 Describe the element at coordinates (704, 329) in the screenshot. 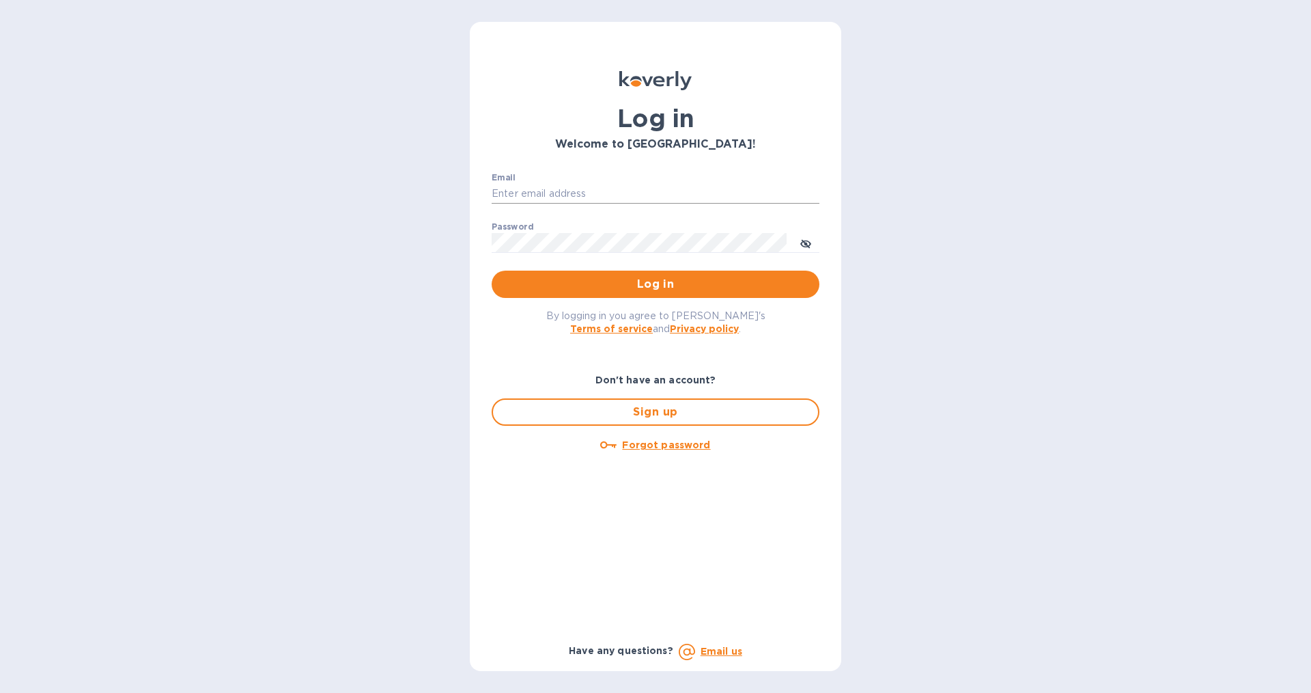

I see `b: Privacy policy` at that location.